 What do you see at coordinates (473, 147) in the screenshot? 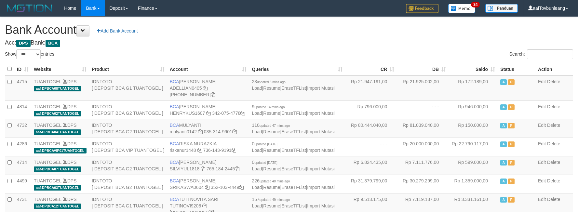
I see `td: Rp 22.790.117,00` at bounding box center [473, 147].